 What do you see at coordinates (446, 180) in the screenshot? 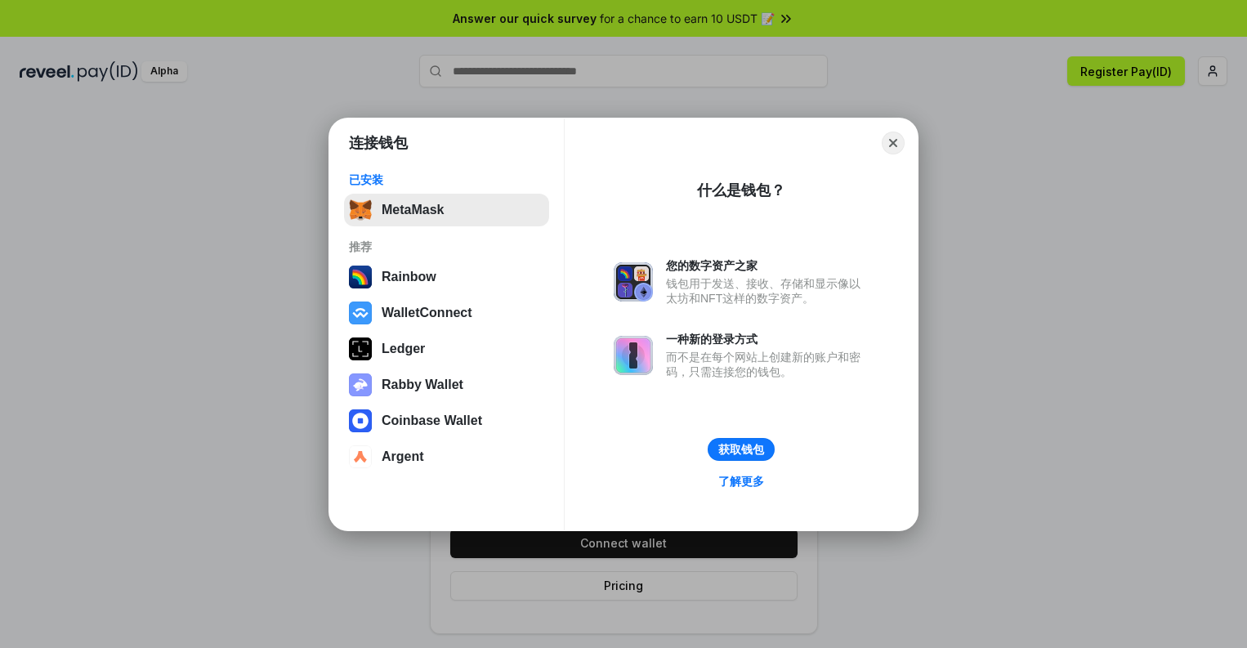
I see `div: 已安装` at bounding box center [446, 180].